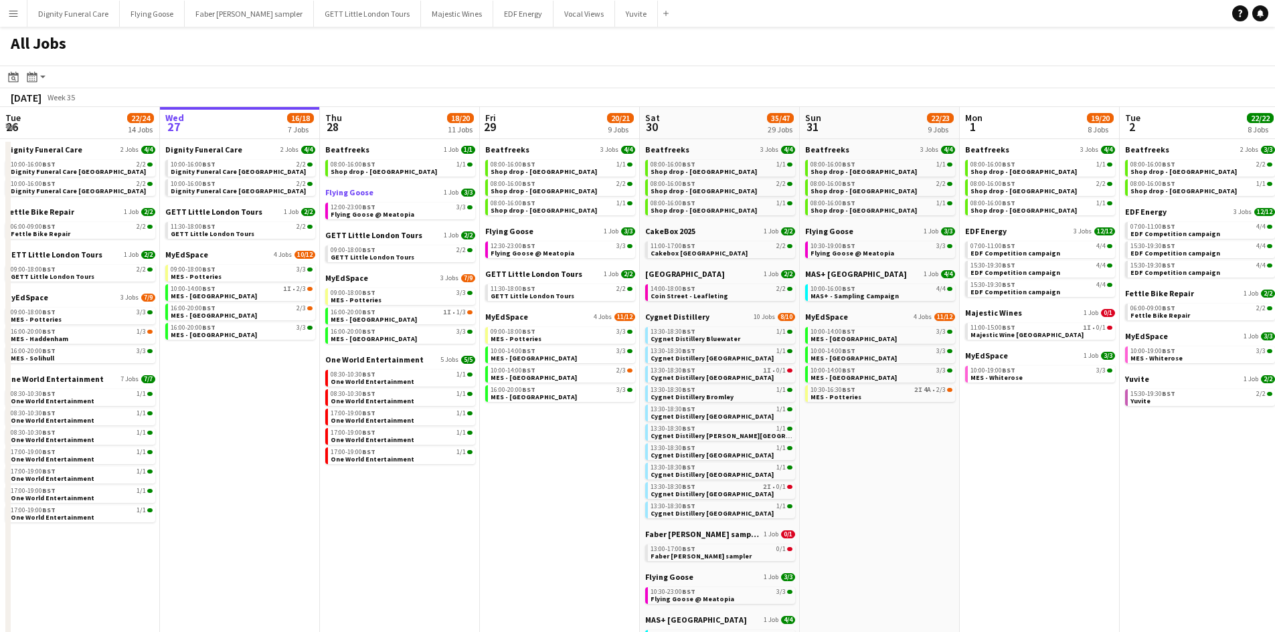  I want to click on a: 10:00-16:00BST4/4MAS+ - Sampling Campaign, so click(881, 292).